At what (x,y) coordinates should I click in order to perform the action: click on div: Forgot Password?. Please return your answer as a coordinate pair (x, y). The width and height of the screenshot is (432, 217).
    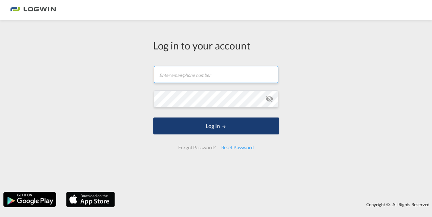
    Looking at the image, I should click on (197, 148).